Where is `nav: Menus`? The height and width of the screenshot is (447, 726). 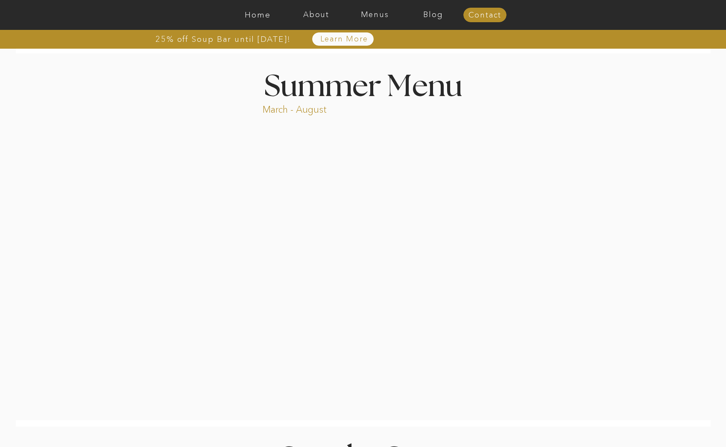 nav: Menus is located at coordinates (375, 15).